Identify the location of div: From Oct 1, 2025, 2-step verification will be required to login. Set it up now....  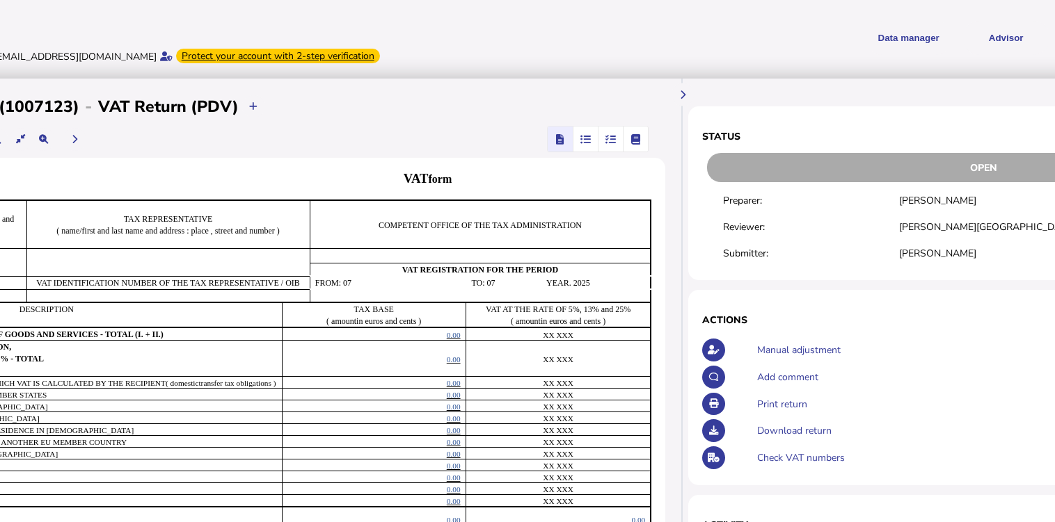
(278, 56).